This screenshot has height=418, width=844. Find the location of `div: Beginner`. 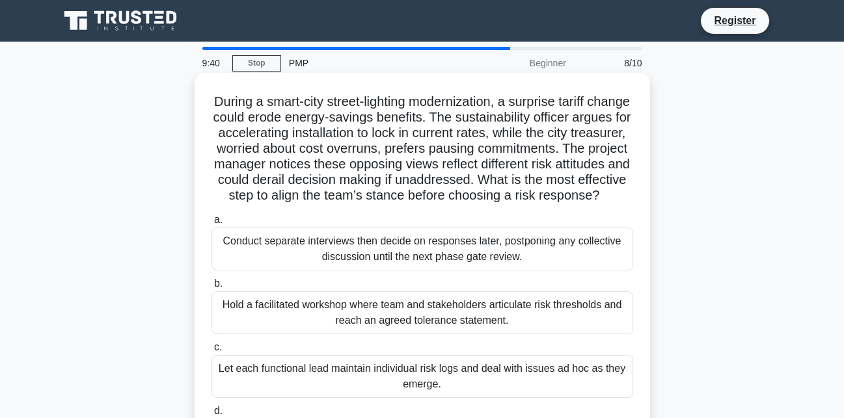

div: Beginner is located at coordinates (517, 63).